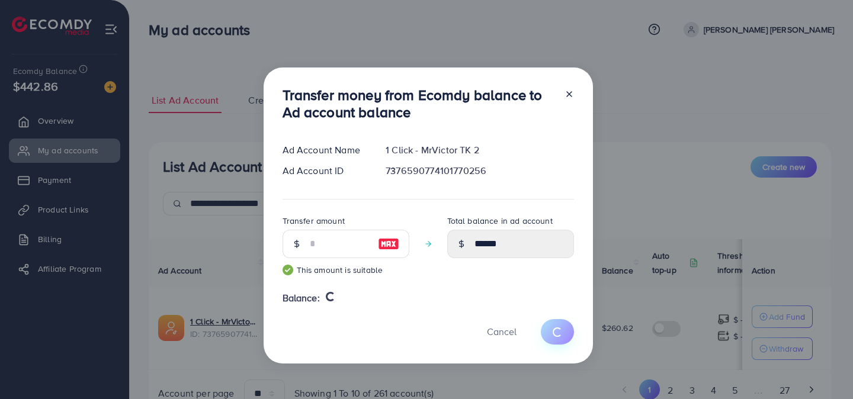  What do you see at coordinates (288, 270) in the screenshot?
I see `img: guide` at bounding box center [288, 270].